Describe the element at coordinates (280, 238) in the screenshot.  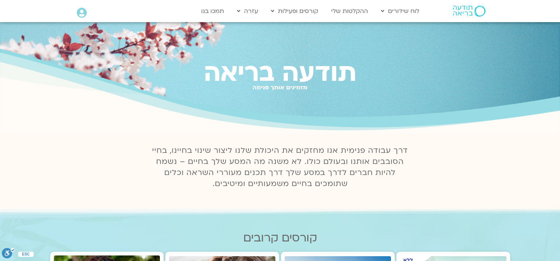
I see `h2: קורסים קרובים` at that location.